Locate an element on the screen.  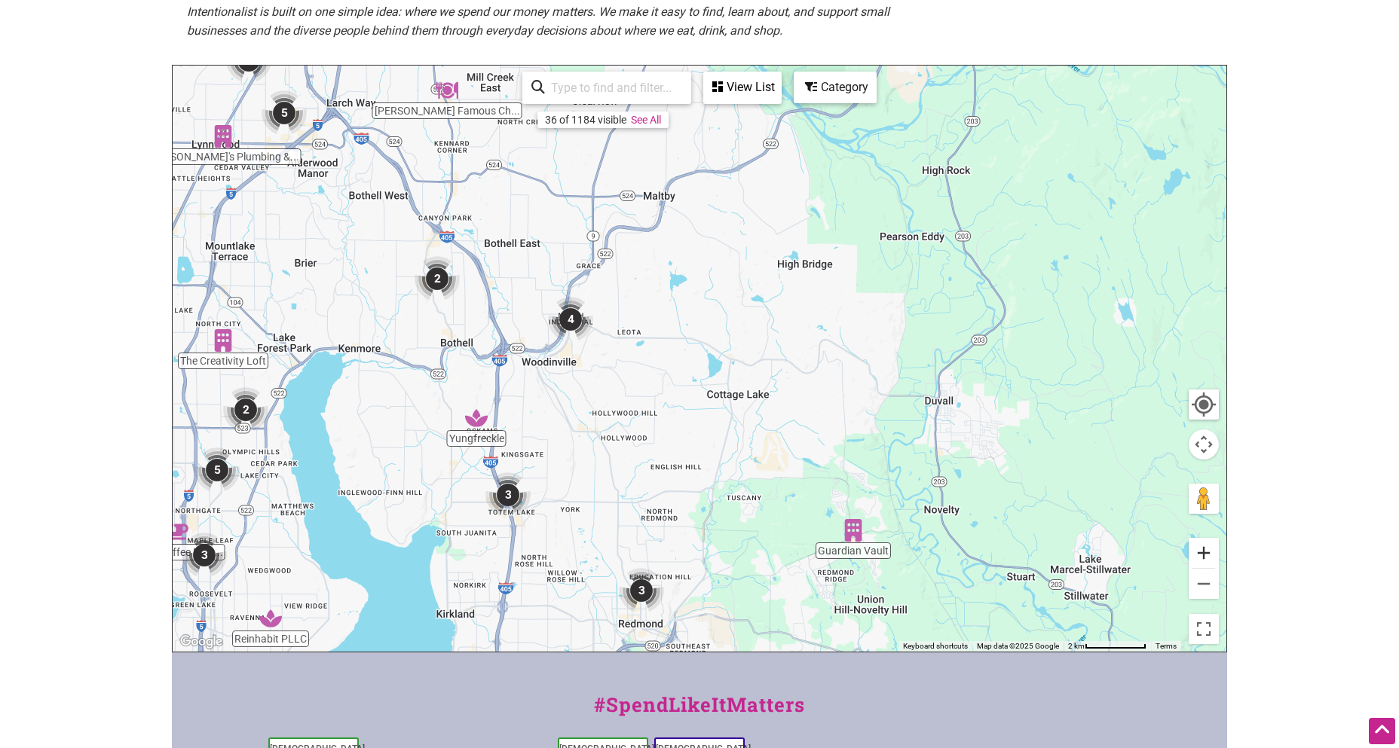
button: Toggle fullscreen view is located at coordinates (1203, 629).